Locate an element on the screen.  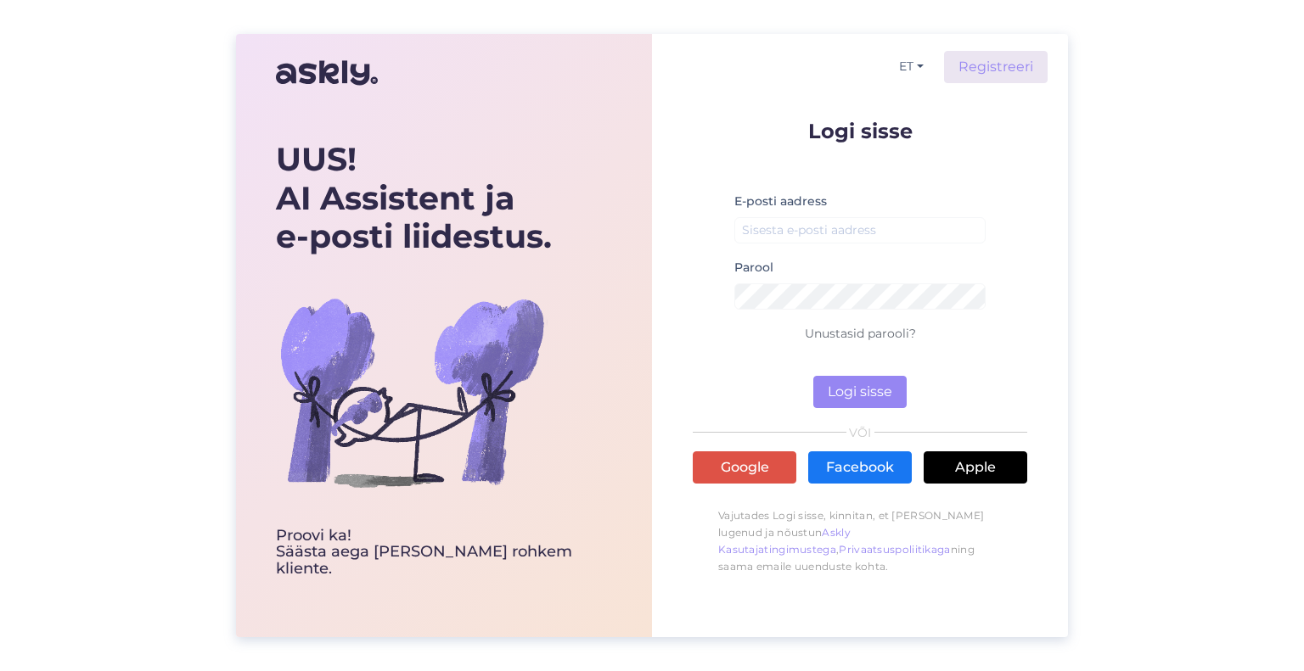
p: Logi sisse is located at coordinates (860, 131).